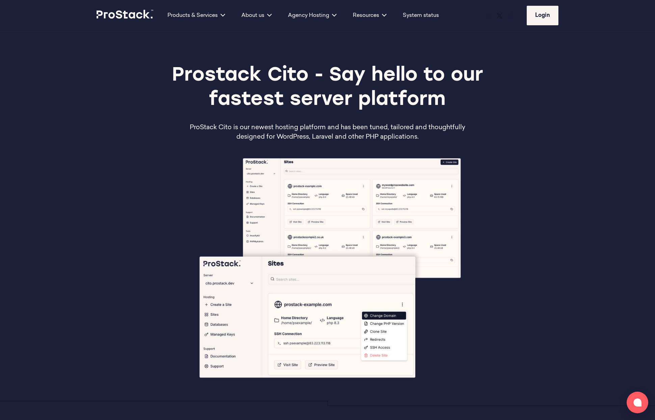  I want to click on h1: Prostack Cito - Say hello to our fastest server platform, so click(328, 88).